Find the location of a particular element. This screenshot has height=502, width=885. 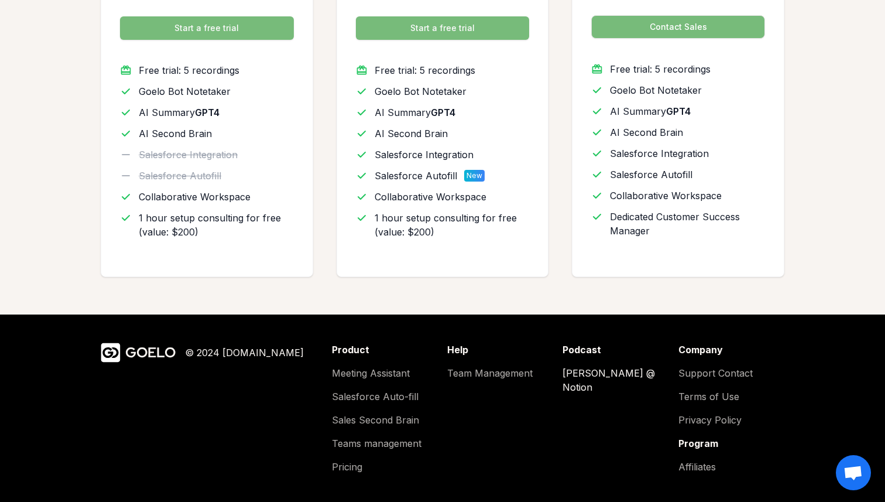

div: Company is located at coordinates (731, 350).